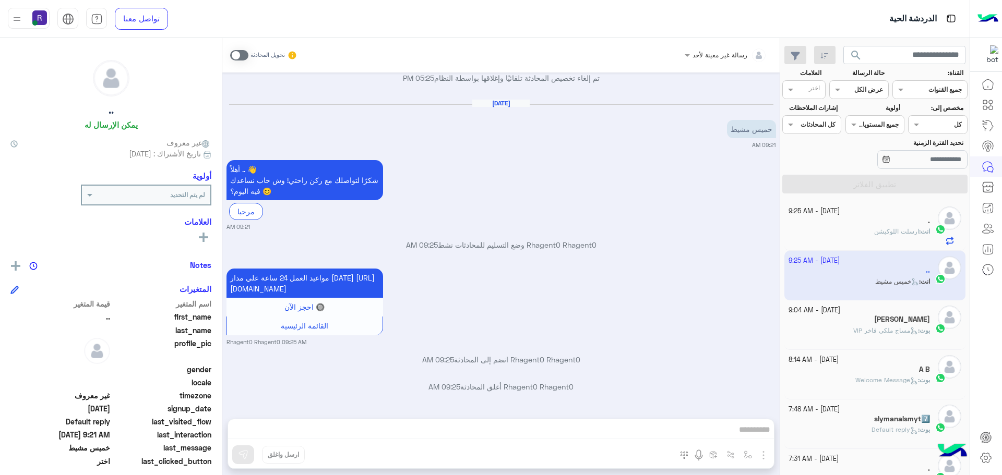 This screenshot has width=1002, height=475. Describe the element at coordinates (33, 266) in the screenshot. I see `img: notes` at that location.